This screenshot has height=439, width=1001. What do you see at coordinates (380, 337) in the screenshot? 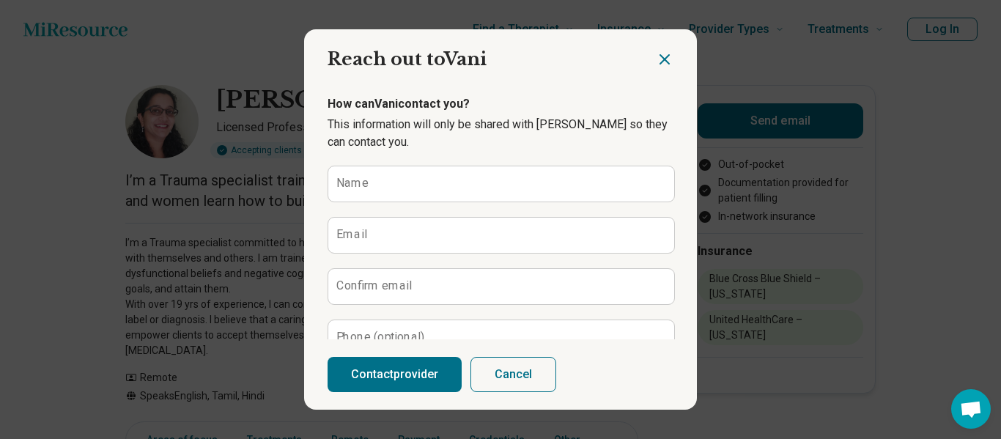
I see `label: Phone (optional)` at bounding box center [380, 337].